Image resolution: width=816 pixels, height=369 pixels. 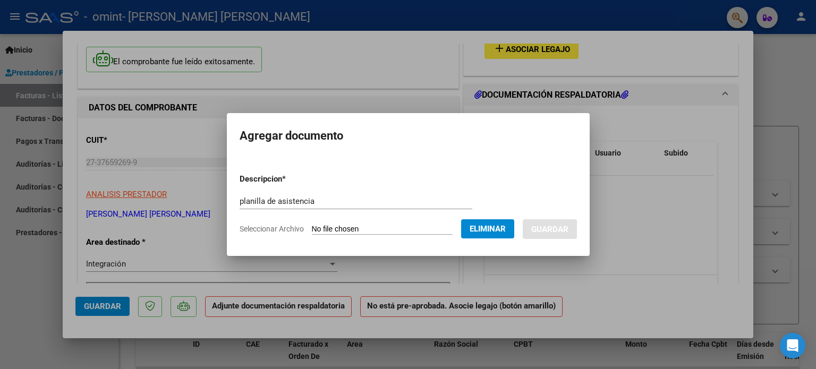 What do you see at coordinates (487, 229) in the screenshot?
I see `span: Eliminar` at bounding box center [487, 229].